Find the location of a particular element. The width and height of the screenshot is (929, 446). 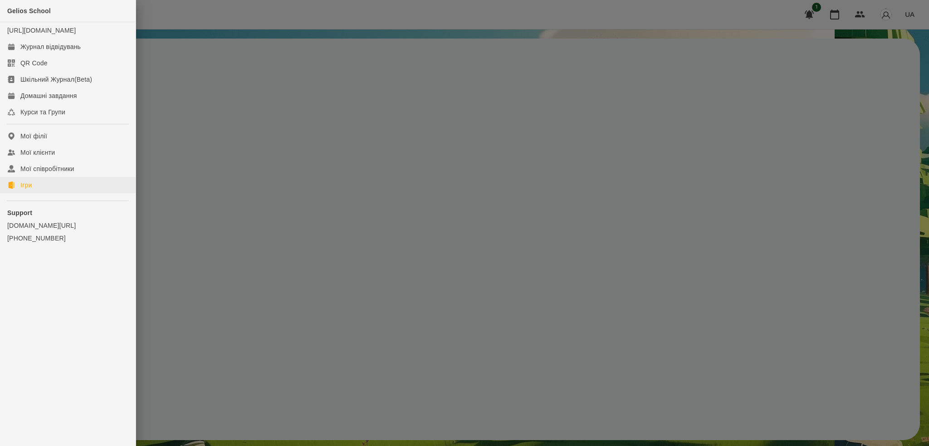

div: Домашні завдання is located at coordinates (49, 96).